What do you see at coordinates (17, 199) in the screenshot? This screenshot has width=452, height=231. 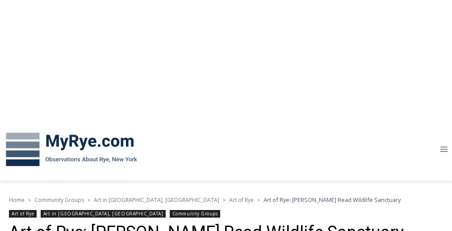 I see `span: Home` at bounding box center [17, 199].